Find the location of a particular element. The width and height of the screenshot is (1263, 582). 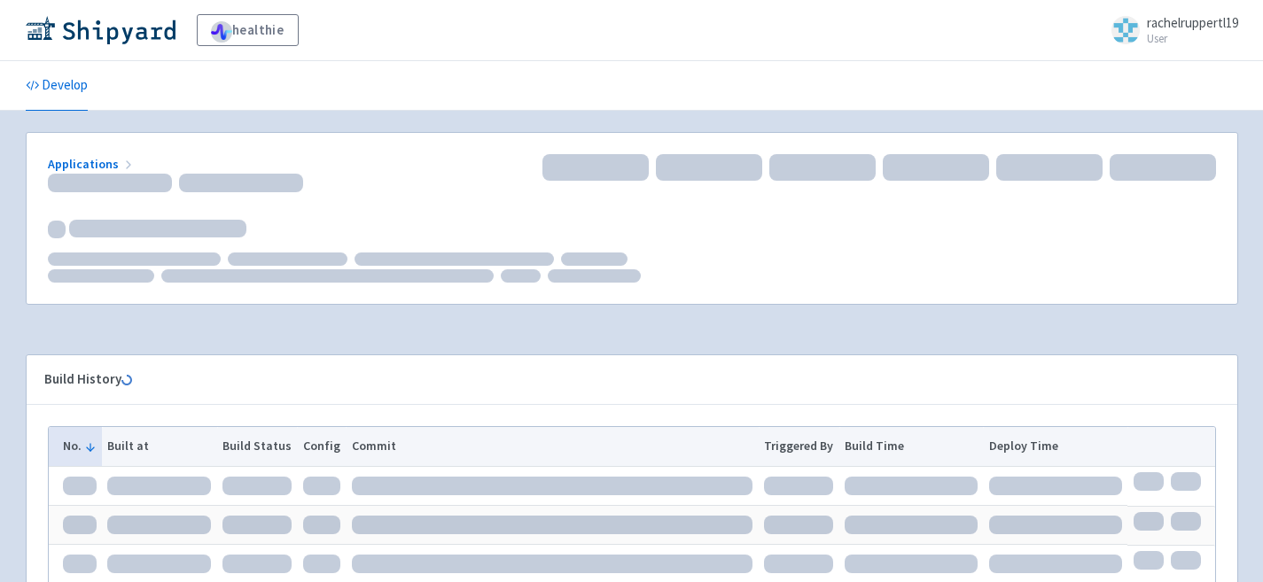

th: Triggered By is located at coordinates (799, 447).